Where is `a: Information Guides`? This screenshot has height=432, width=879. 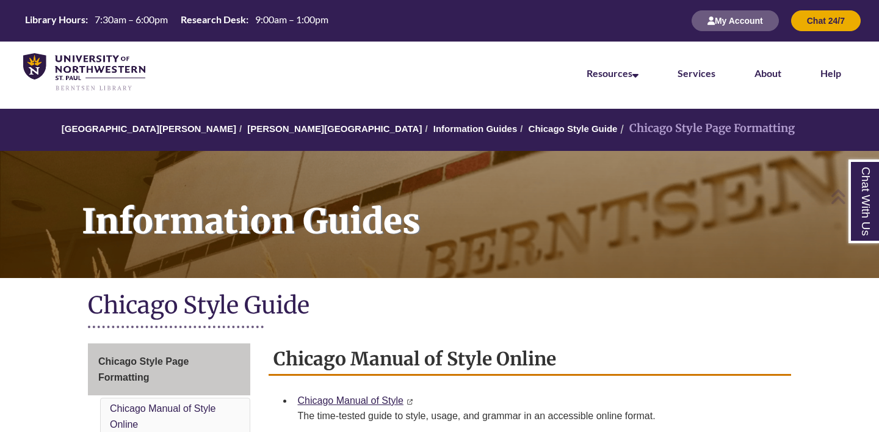
a: Information Guides is located at coordinates (476, 128).